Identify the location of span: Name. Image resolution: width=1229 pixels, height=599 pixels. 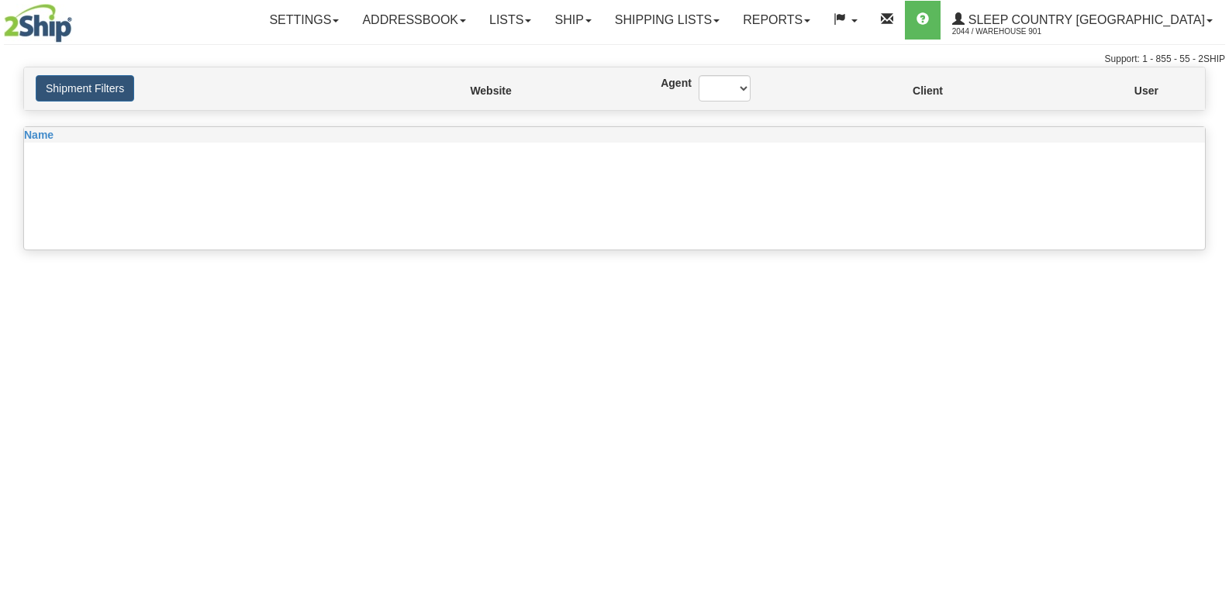
(39, 135).